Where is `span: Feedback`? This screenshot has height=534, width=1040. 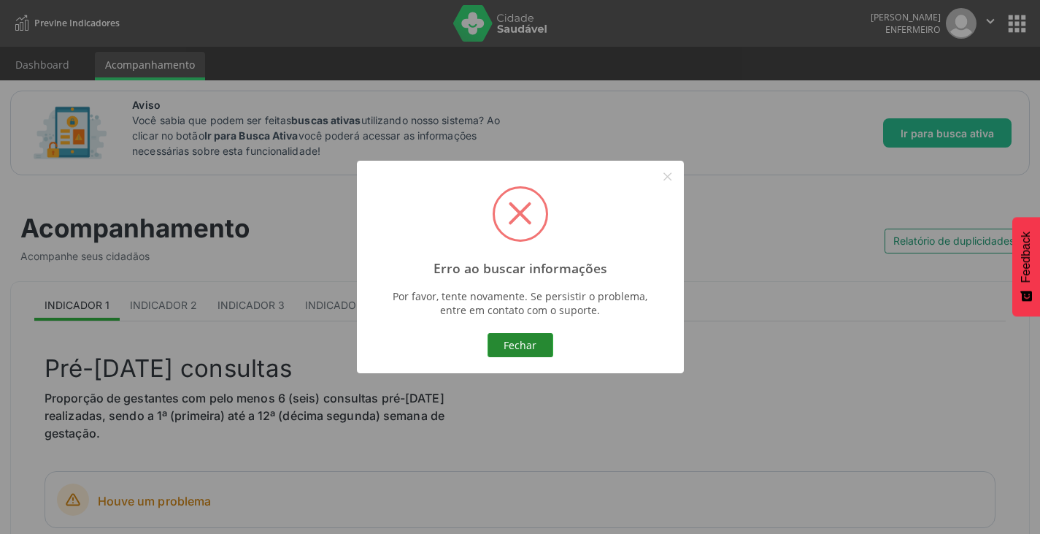
span: Feedback is located at coordinates (1026, 257).